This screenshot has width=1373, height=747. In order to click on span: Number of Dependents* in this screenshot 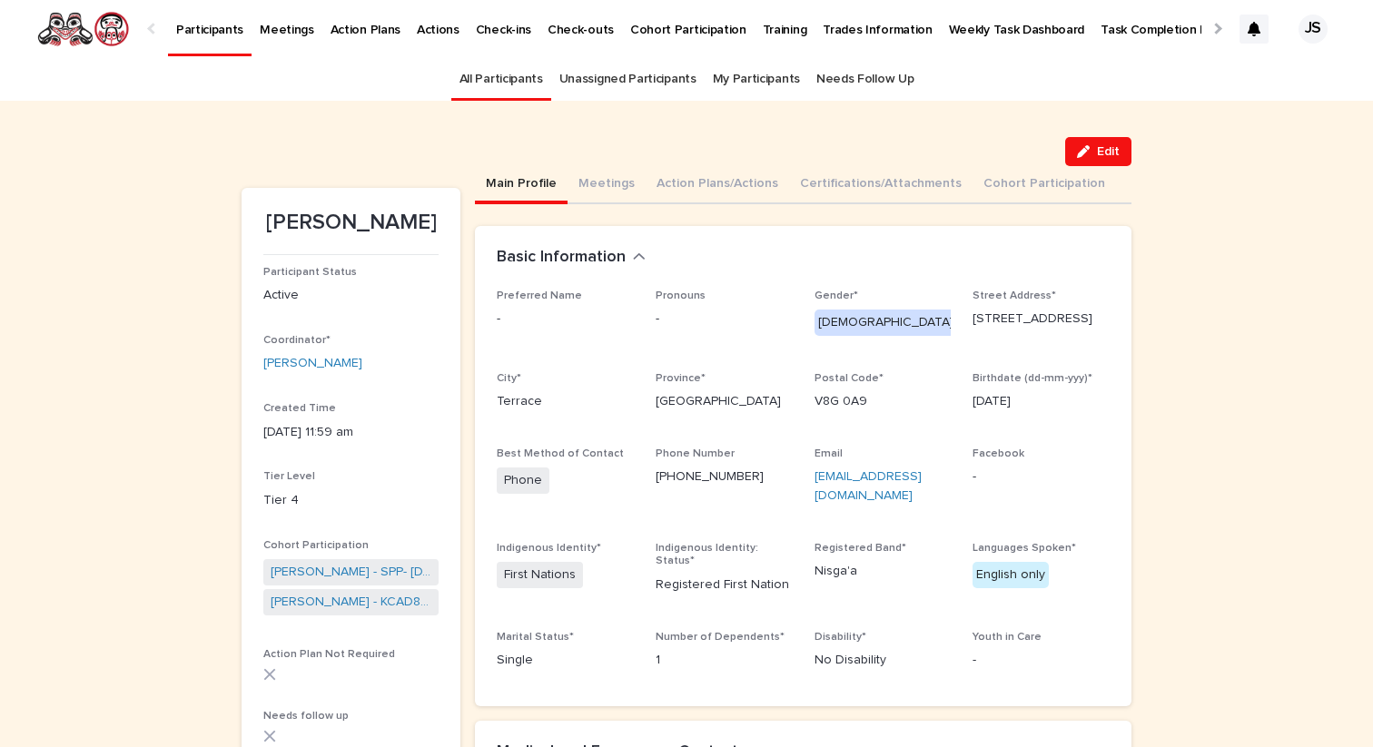, I will do `click(720, 637)`.